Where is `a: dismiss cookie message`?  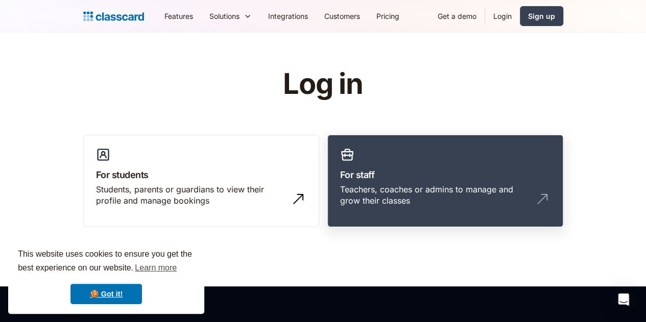
a: dismiss cookie message is located at coordinates (106, 294).